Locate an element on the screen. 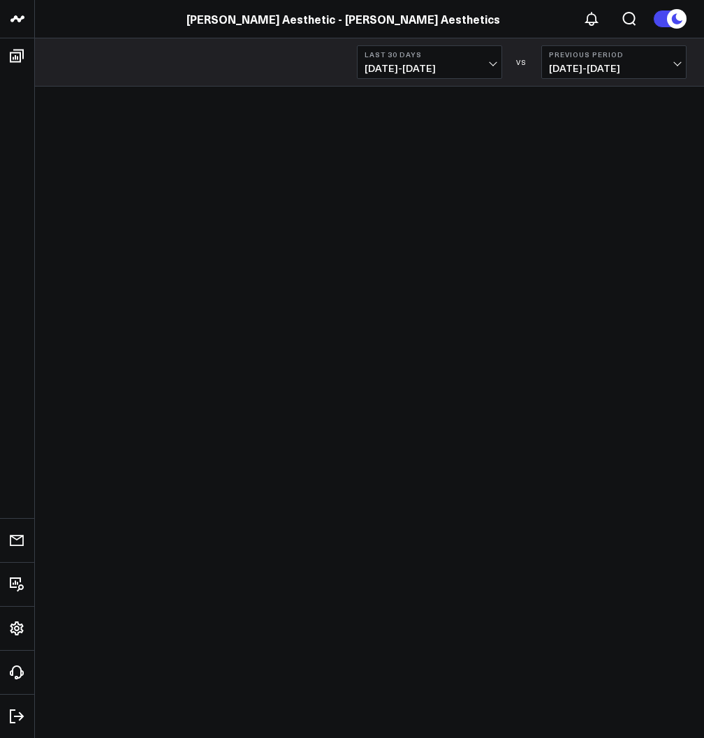 The height and width of the screenshot is (738, 704). div: VS is located at coordinates (522, 62).